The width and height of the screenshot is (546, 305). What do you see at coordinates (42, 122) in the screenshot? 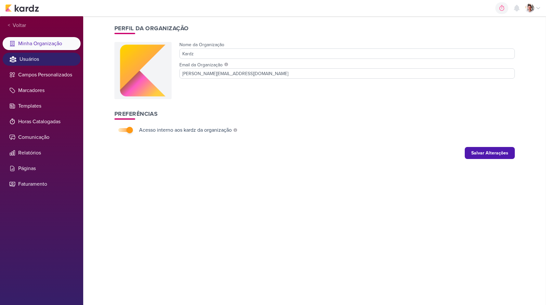
I see `li: Horas Catalogadas` at bounding box center [42, 122].